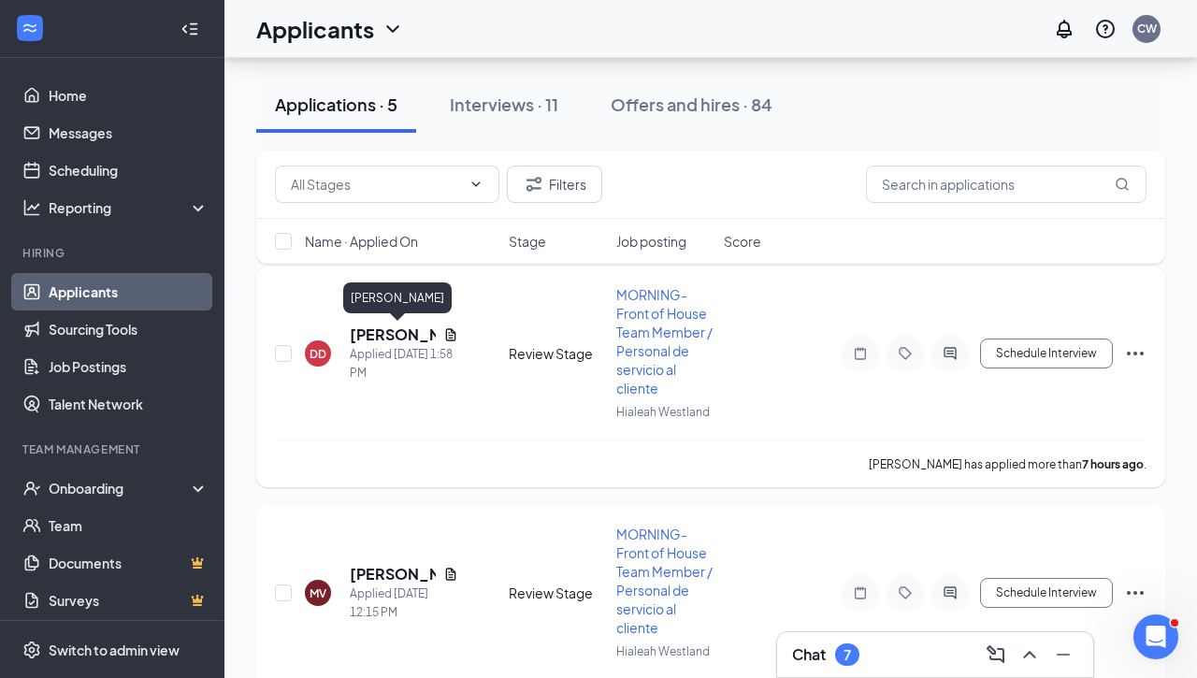 The image size is (1197, 678). I want to click on svg: Filter, so click(534, 184).